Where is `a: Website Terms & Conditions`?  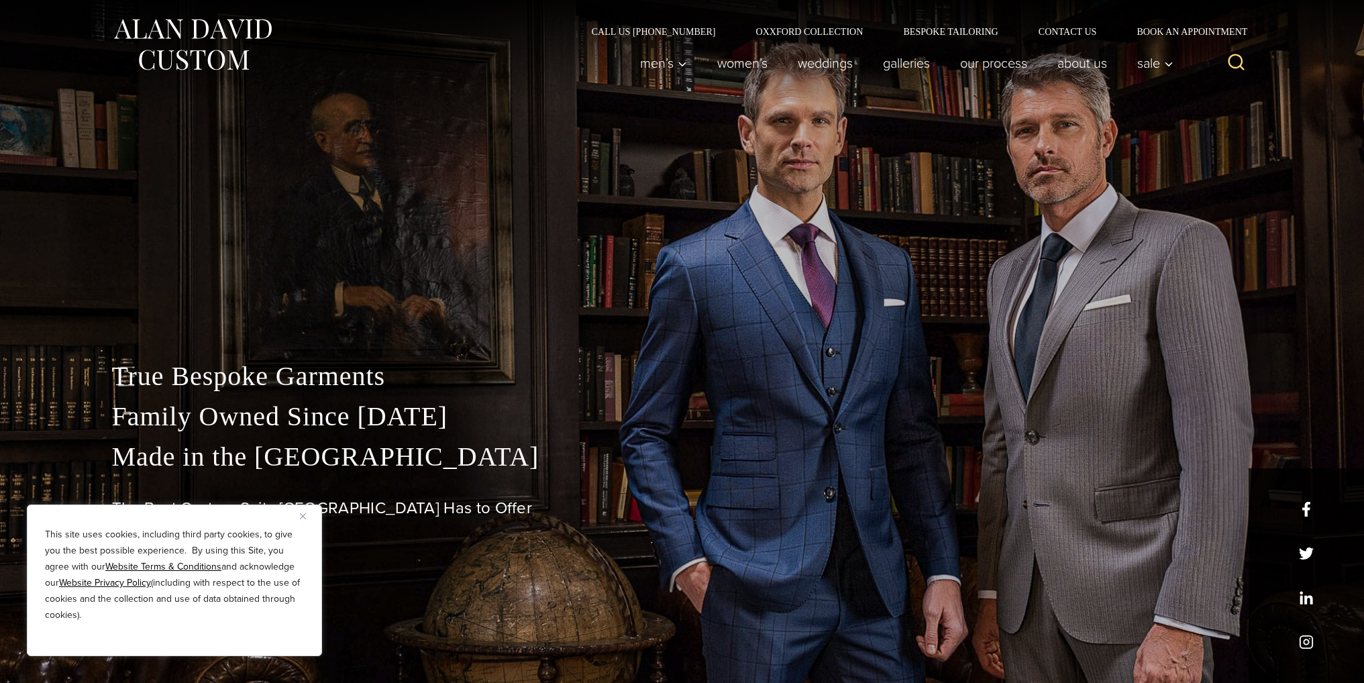 a: Website Terms & Conditions is located at coordinates (163, 566).